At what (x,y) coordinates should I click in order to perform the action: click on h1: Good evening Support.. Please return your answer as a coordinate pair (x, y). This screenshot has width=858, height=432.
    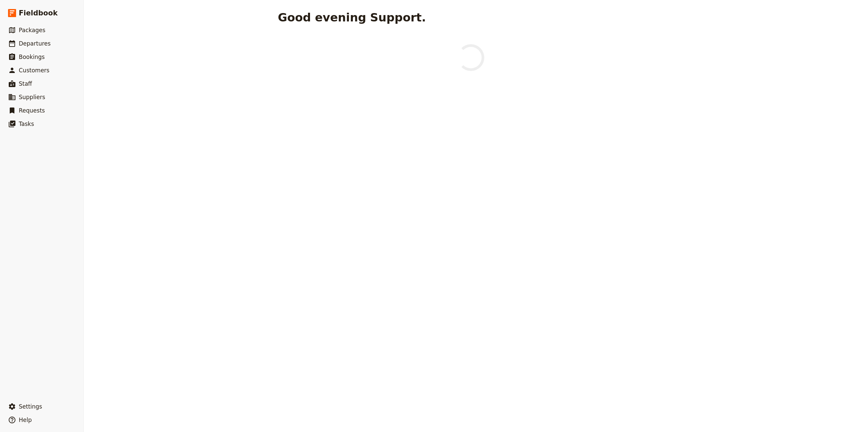
    Looking at the image, I should click on (352, 17).